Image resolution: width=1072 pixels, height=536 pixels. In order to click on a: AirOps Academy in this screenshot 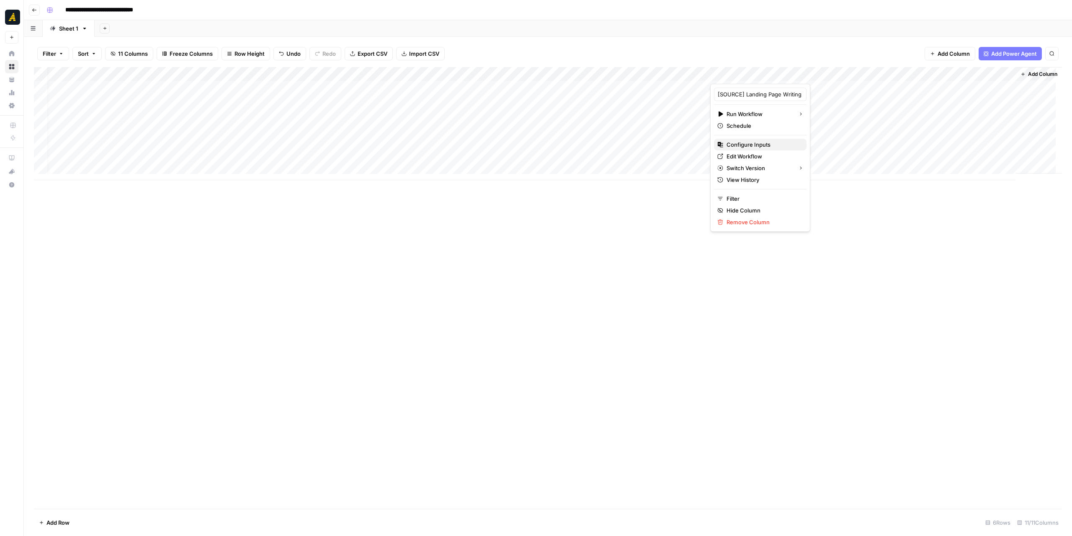, I will do `click(12, 158)`.